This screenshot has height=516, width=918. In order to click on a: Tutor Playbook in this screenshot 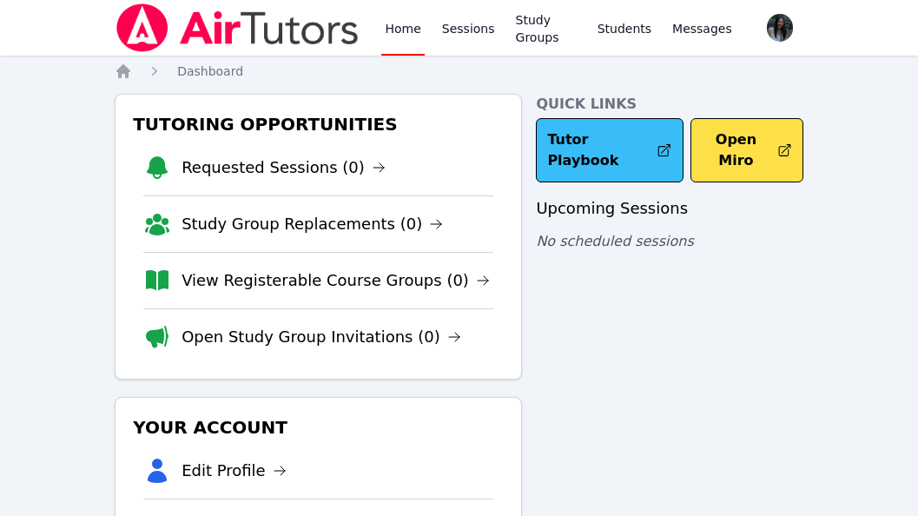, I will do `click(610, 150)`.